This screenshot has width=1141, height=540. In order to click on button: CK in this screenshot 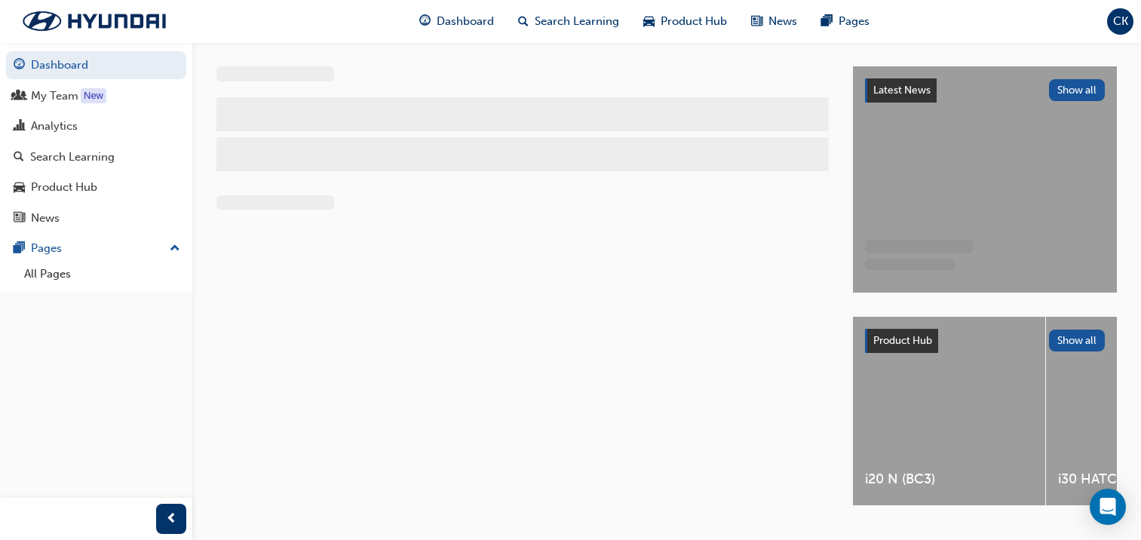, I will do `click(1120, 21)`.